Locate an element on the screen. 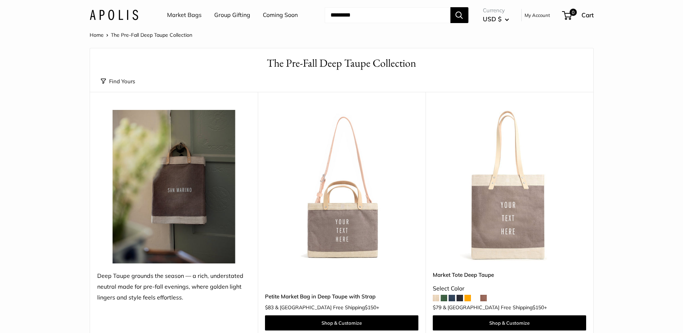 The width and height of the screenshot is (683, 333). div: Deep Taupe grounds the season — a rich, understated neutral made for pre-fall evenings, where gol... is located at coordinates (174, 287).